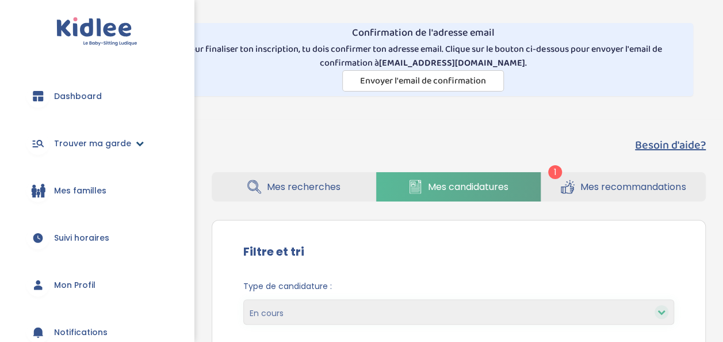 This screenshot has width=723, height=342. Describe the element at coordinates (97, 238) in the screenshot. I see `a: Suivi horaires` at that location.